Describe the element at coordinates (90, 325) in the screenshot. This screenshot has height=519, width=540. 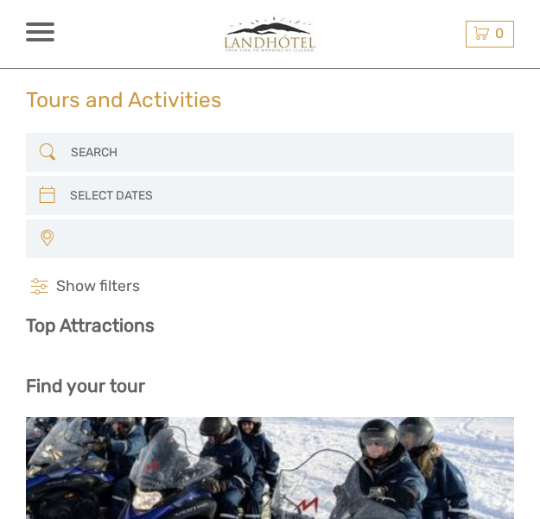
I see `b: Top Attractions` at that location.